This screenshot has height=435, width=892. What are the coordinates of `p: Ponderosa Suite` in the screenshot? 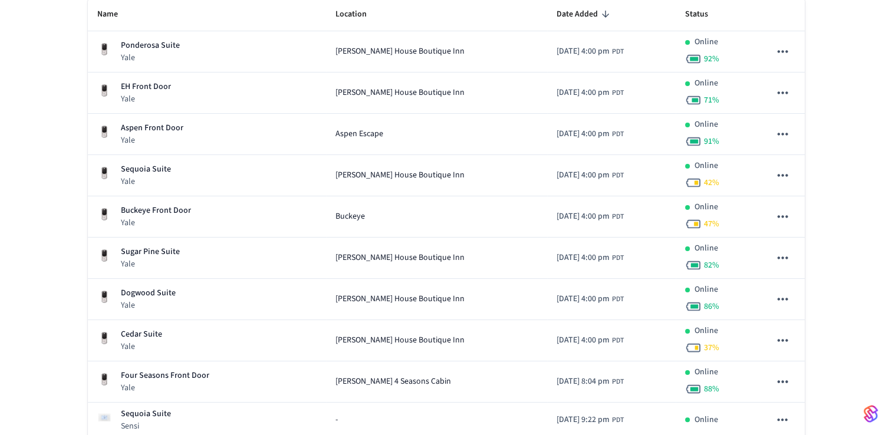 It's located at (150, 45).